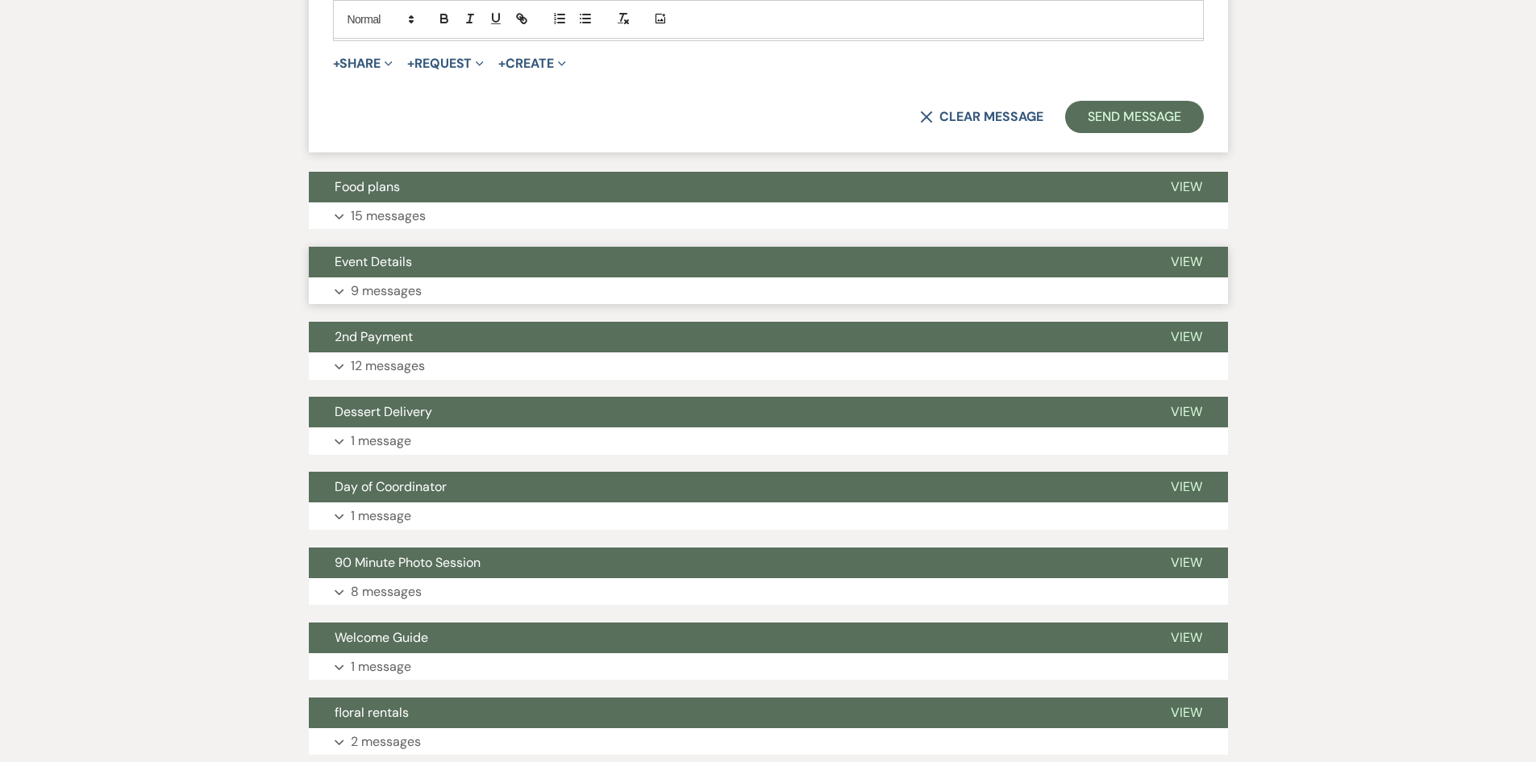 The image size is (1536, 762). What do you see at coordinates (373, 261) in the screenshot?
I see `span: Event Details` at bounding box center [373, 261].